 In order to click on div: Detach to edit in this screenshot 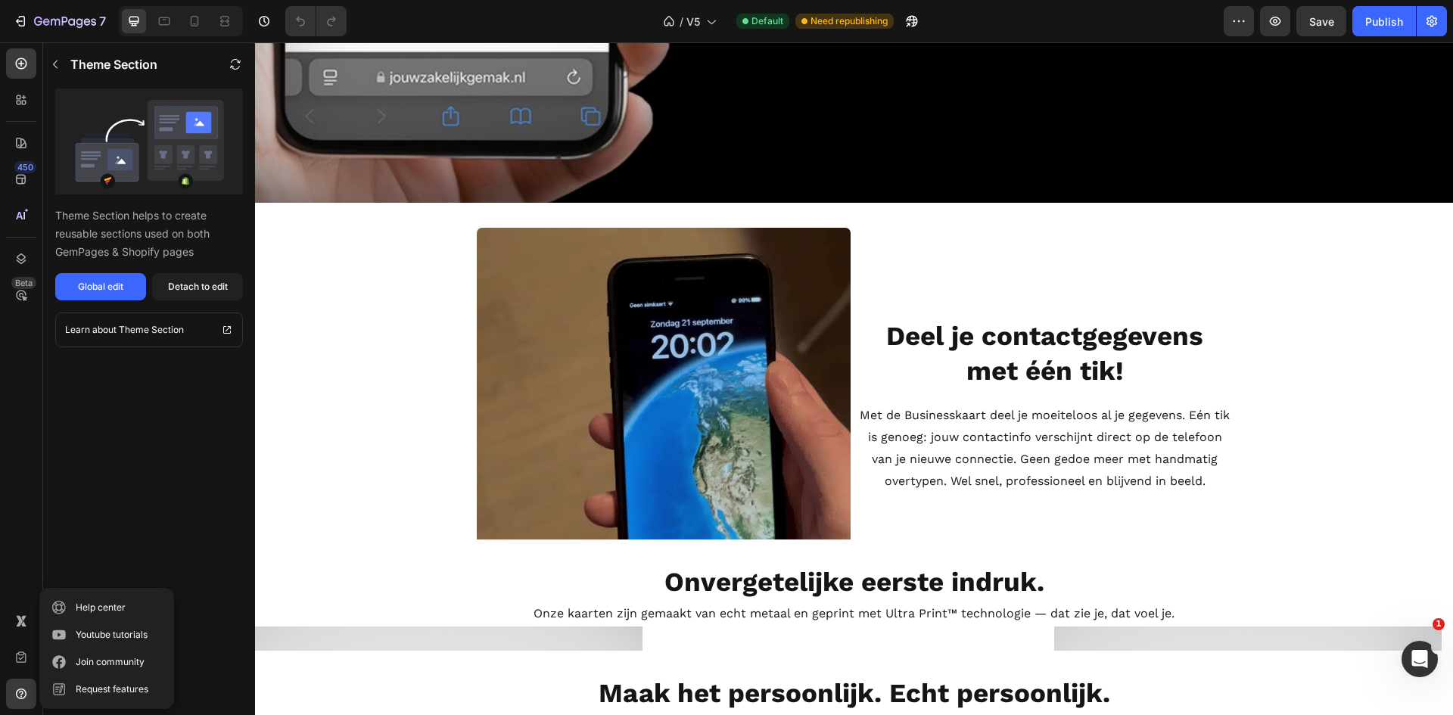, I will do `click(198, 287)`.